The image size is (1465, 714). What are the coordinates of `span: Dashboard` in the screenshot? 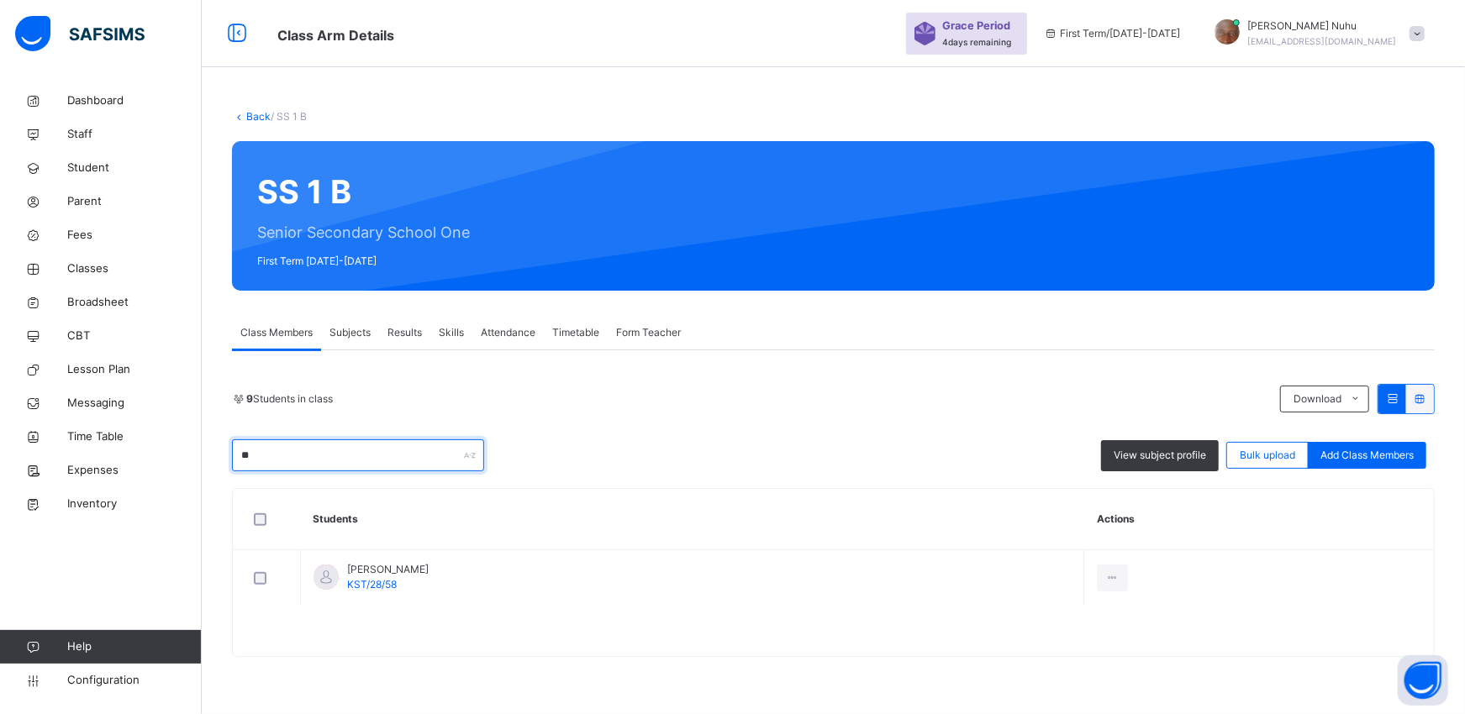 It's located at (134, 101).